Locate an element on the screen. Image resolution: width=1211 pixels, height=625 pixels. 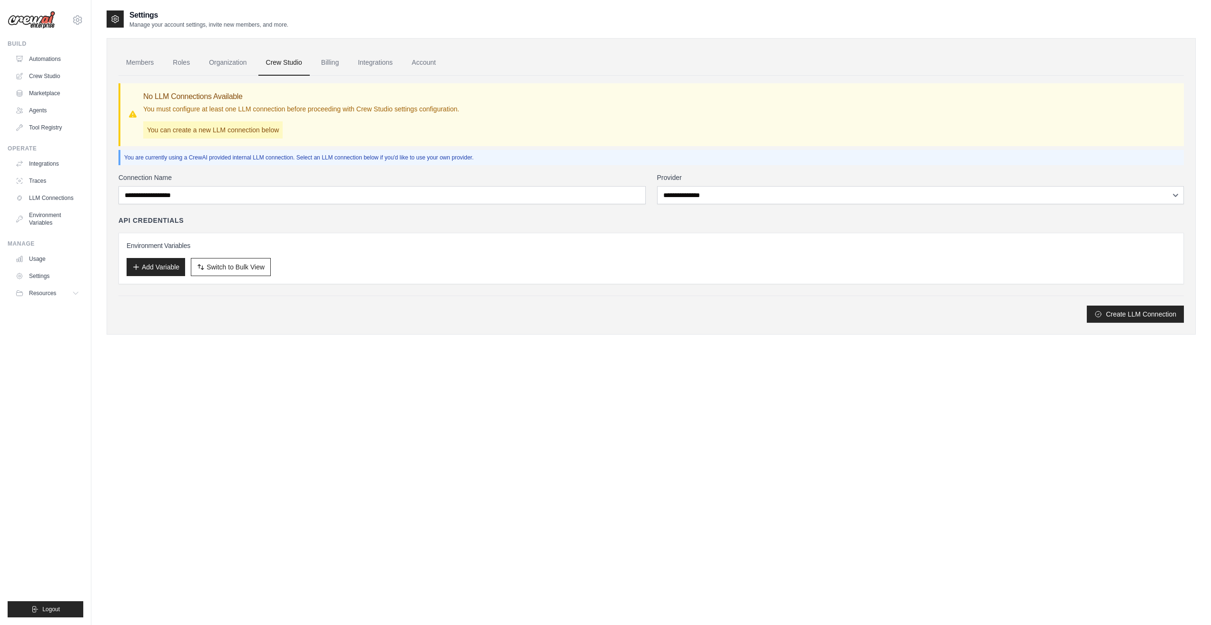
button: Switch to Bulk View is located at coordinates (231, 267).